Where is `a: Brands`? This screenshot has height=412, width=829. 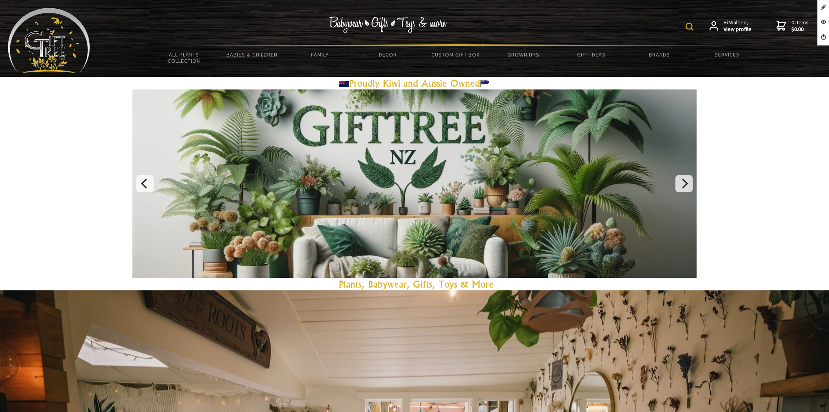
a: Brands is located at coordinates (659, 54).